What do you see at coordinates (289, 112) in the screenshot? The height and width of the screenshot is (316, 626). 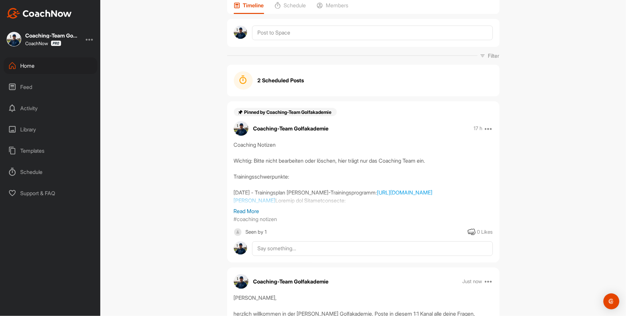 I see `span: Pinned by Coaching-Team Golfakademie` at bounding box center [289, 112].